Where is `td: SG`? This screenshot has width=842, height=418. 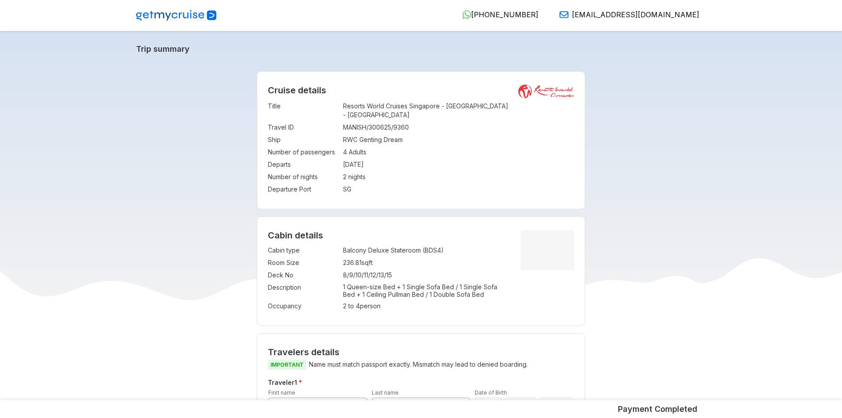
td: SG is located at coordinates (458, 189).